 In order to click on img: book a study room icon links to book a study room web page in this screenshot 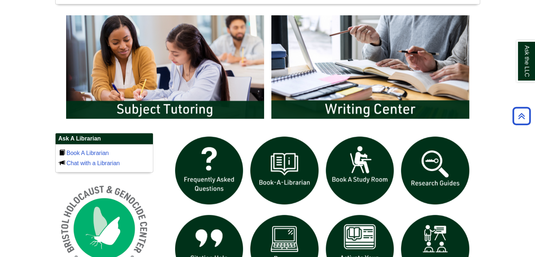, I will do `click(360, 171)`.